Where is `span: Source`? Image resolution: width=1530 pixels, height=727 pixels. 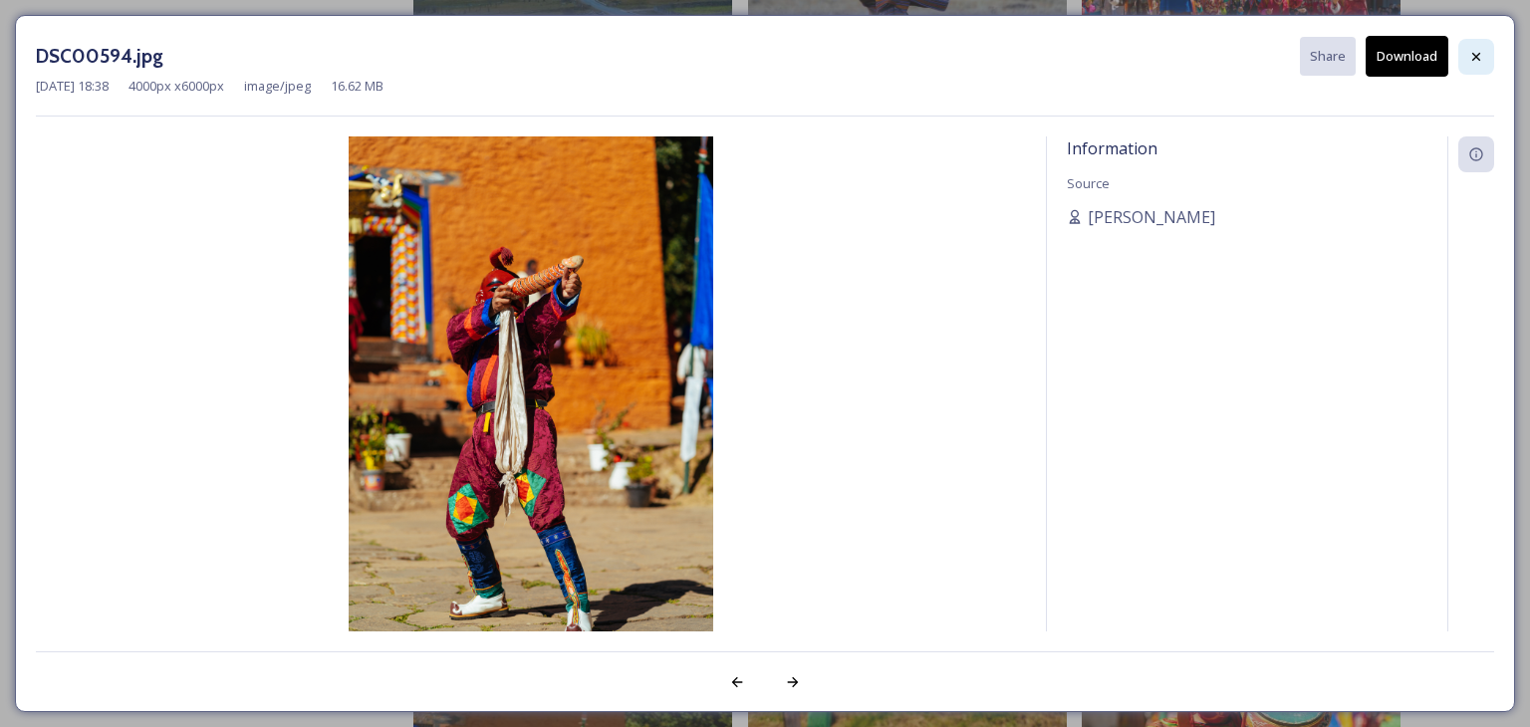 span: Source is located at coordinates (1088, 183).